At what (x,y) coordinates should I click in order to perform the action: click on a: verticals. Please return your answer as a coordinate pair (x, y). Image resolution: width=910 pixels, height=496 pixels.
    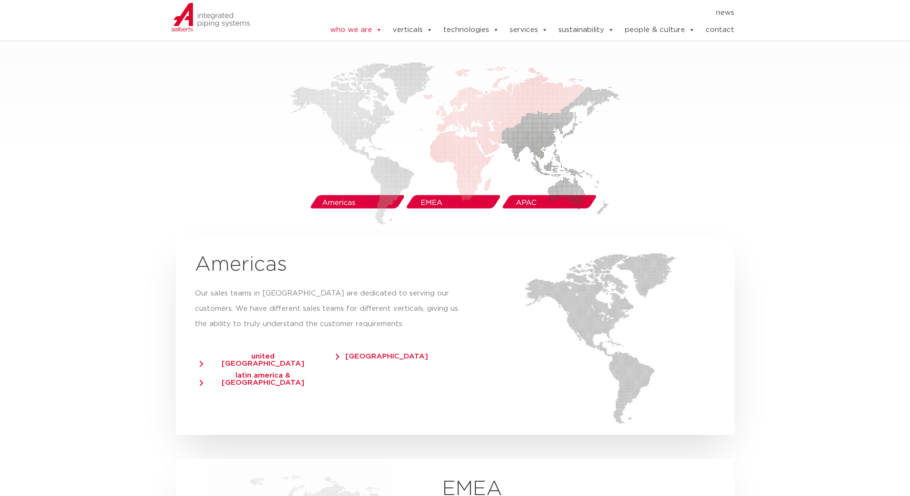
    Looking at the image, I should click on (413, 30).